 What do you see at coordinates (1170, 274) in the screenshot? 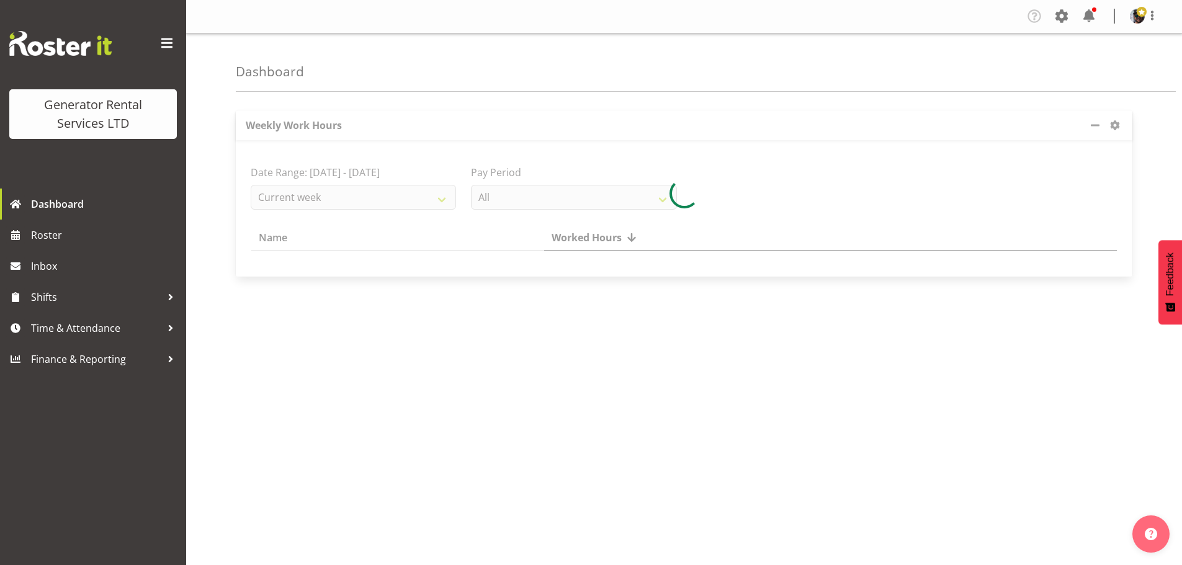
I see `span: Feedback` at bounding box center [1170, 274].